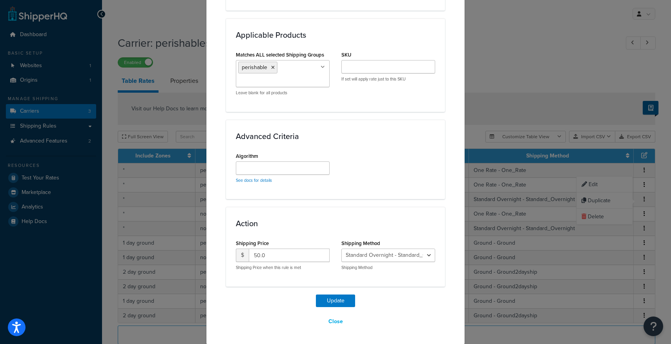  What do you see at coordinates (283, 267) in the screenshot?
I see `p: Shipping Price when this rule is met` at bounding box center [283, 267].